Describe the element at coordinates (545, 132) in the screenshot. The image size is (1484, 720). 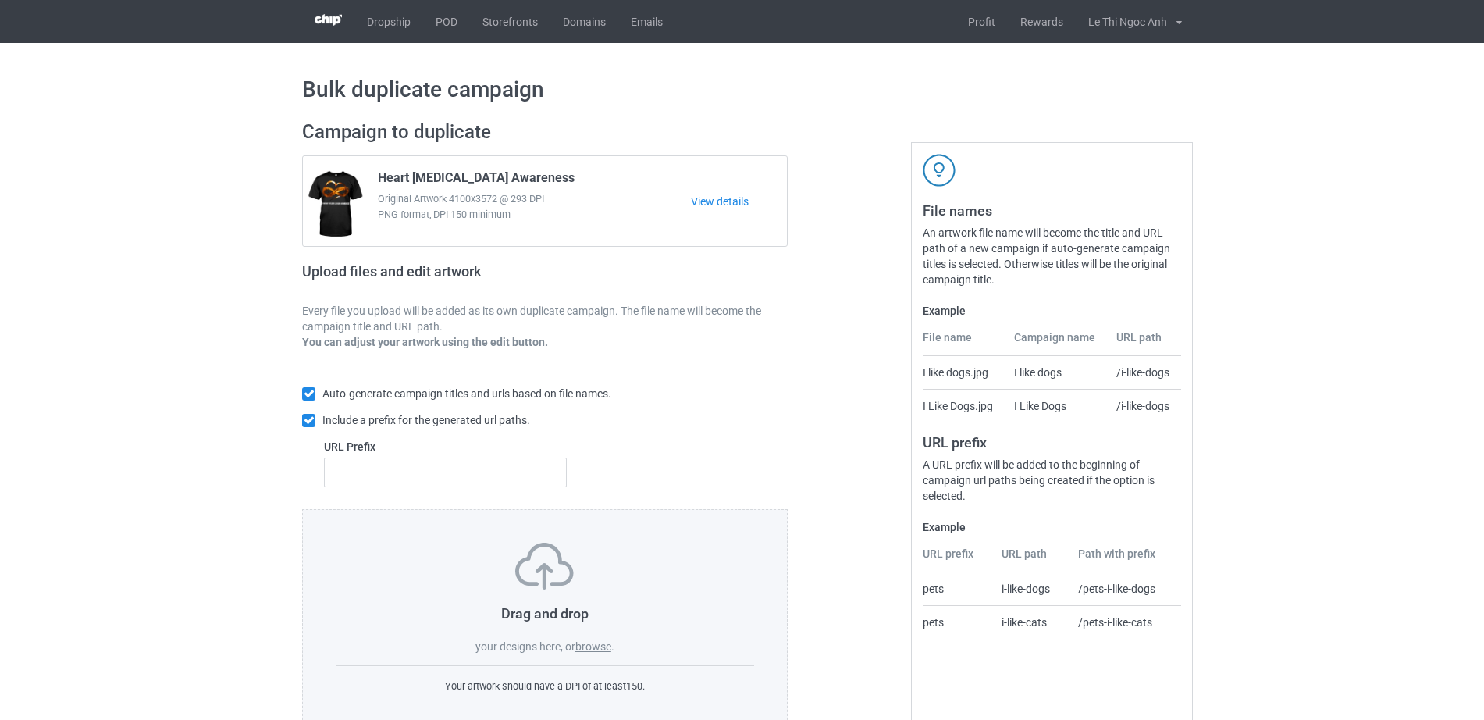
I see `h2: Campaign to duplicate` at that location.